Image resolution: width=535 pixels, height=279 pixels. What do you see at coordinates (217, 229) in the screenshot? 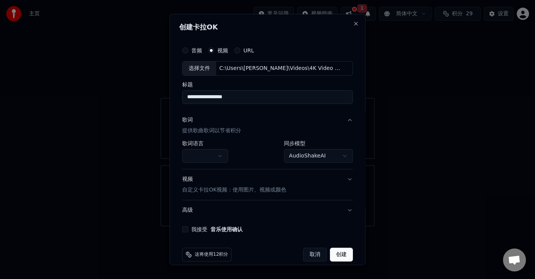
I see `label: 我接受` at bounding box center [217, 229].